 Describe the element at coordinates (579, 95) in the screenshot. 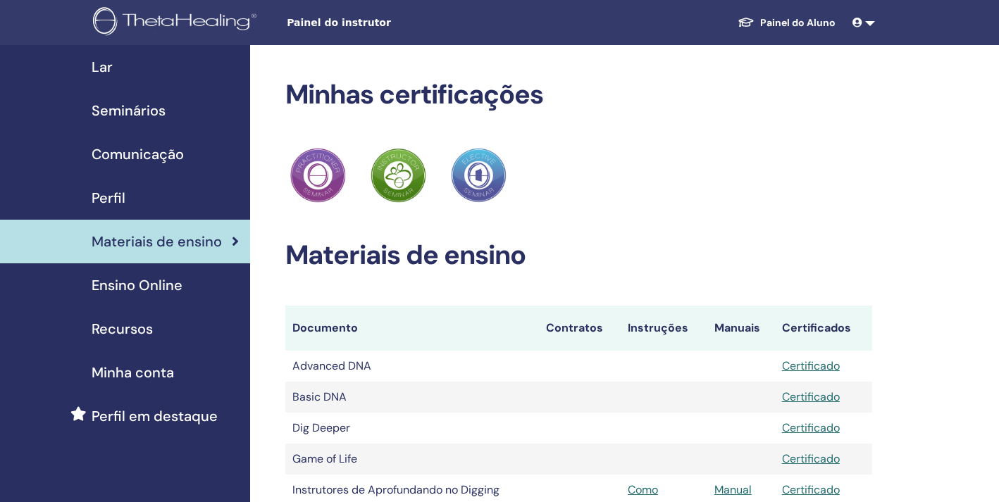

I see `h2: Minhas certificações` at that location.